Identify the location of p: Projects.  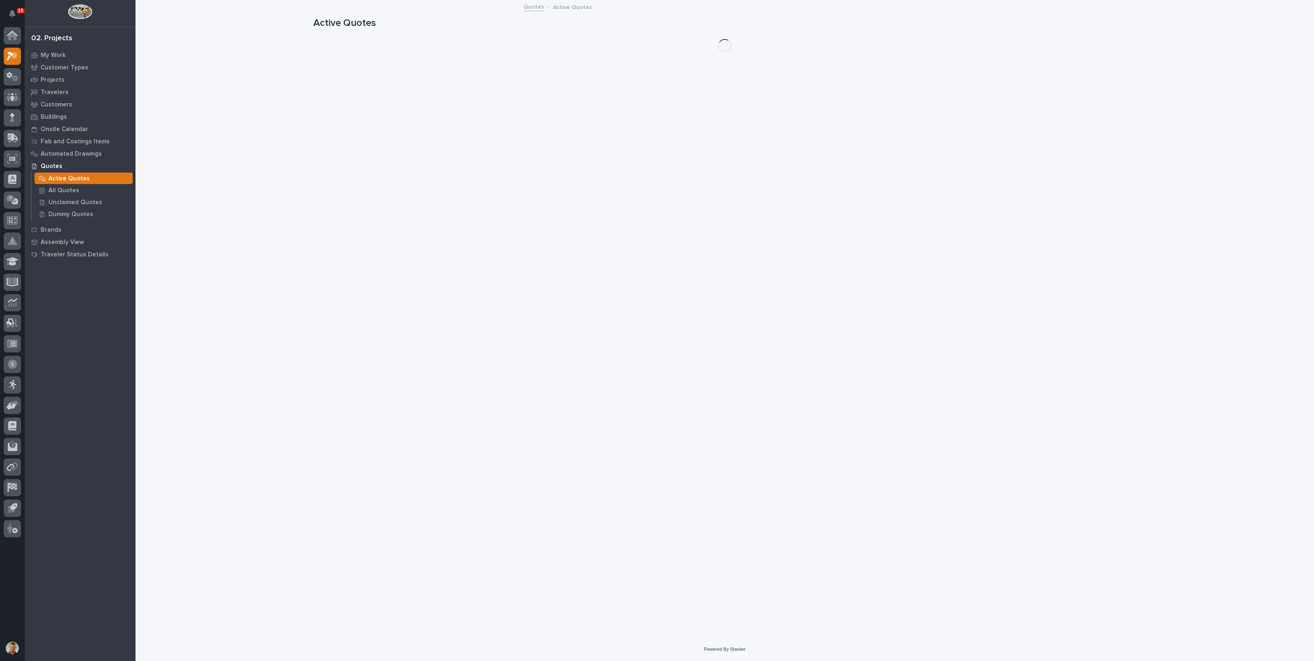
(53, 80).